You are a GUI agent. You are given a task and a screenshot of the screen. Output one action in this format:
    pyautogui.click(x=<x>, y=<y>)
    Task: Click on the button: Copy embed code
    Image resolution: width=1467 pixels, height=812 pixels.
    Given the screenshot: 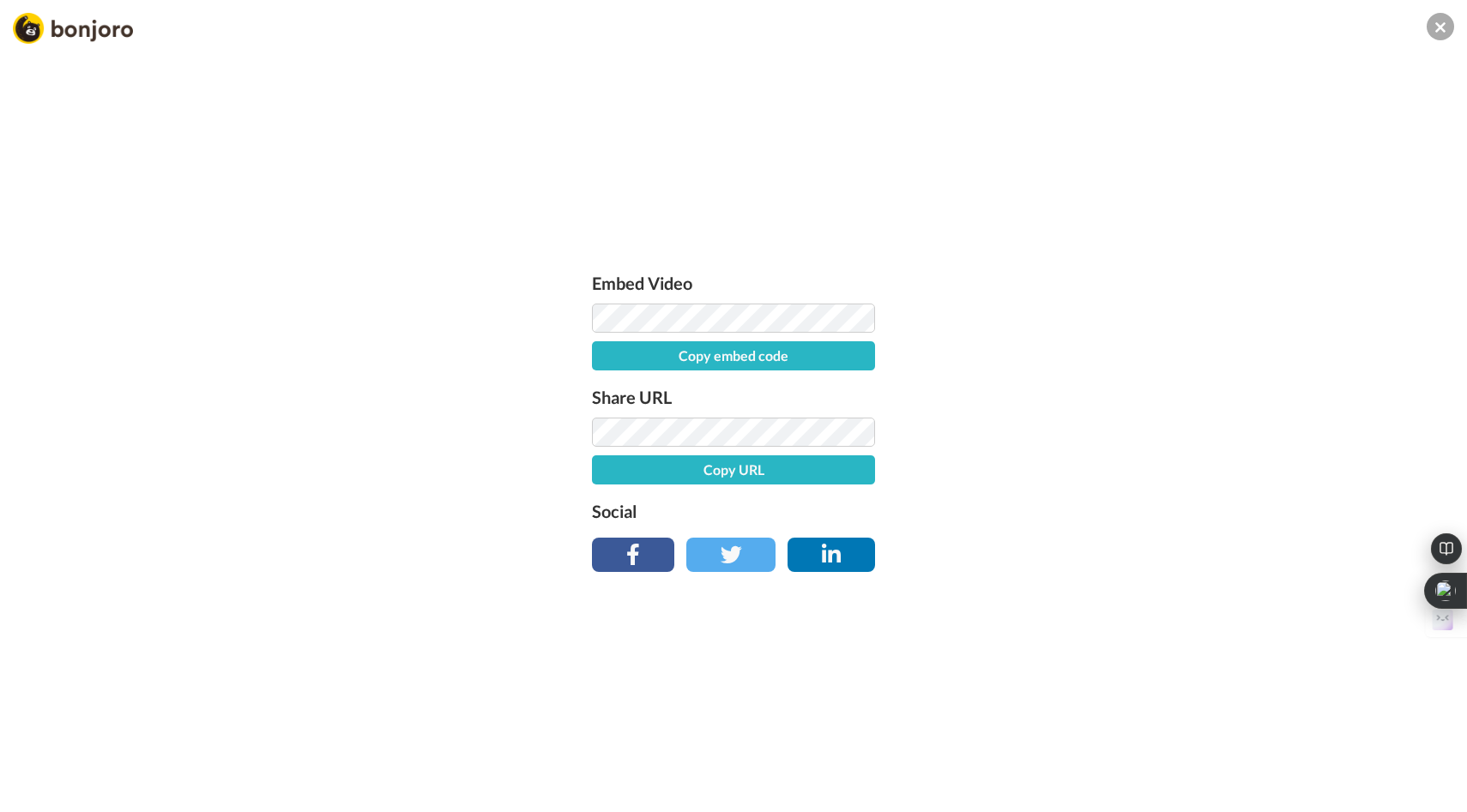 What is the action you would take?
    pyautogui.click(x=734, y=356)
    